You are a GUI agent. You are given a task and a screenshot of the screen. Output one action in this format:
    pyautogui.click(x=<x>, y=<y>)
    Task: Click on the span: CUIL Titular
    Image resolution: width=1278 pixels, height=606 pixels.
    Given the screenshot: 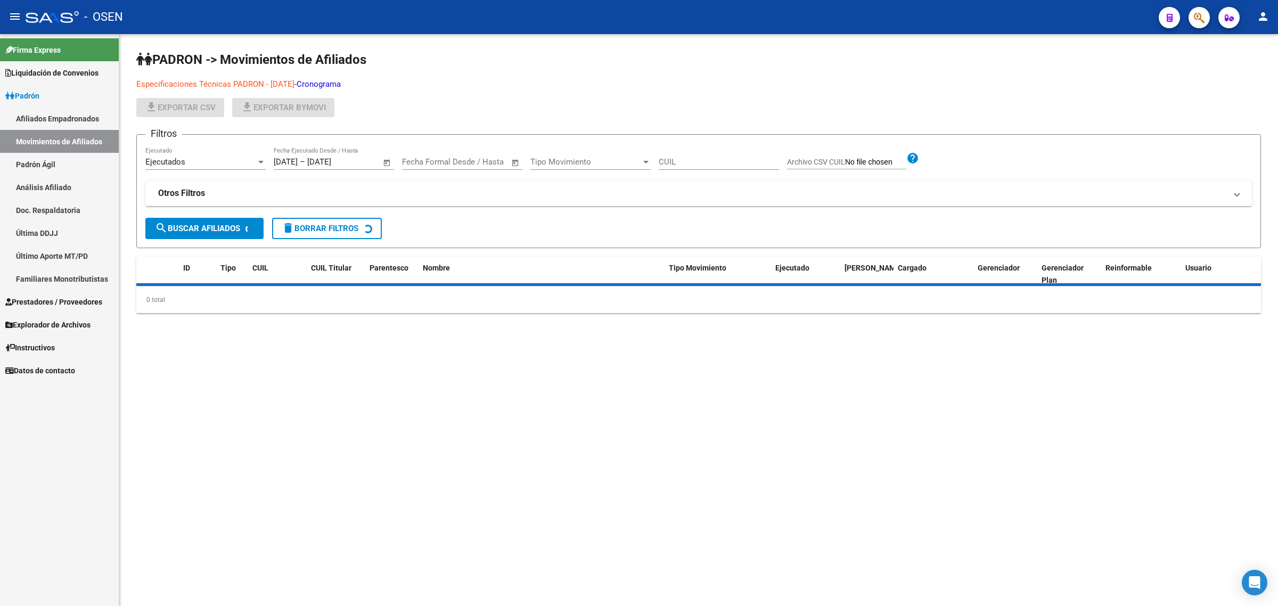 What is the action you would take?
    pyautogui.click(x=331, y=268)
    